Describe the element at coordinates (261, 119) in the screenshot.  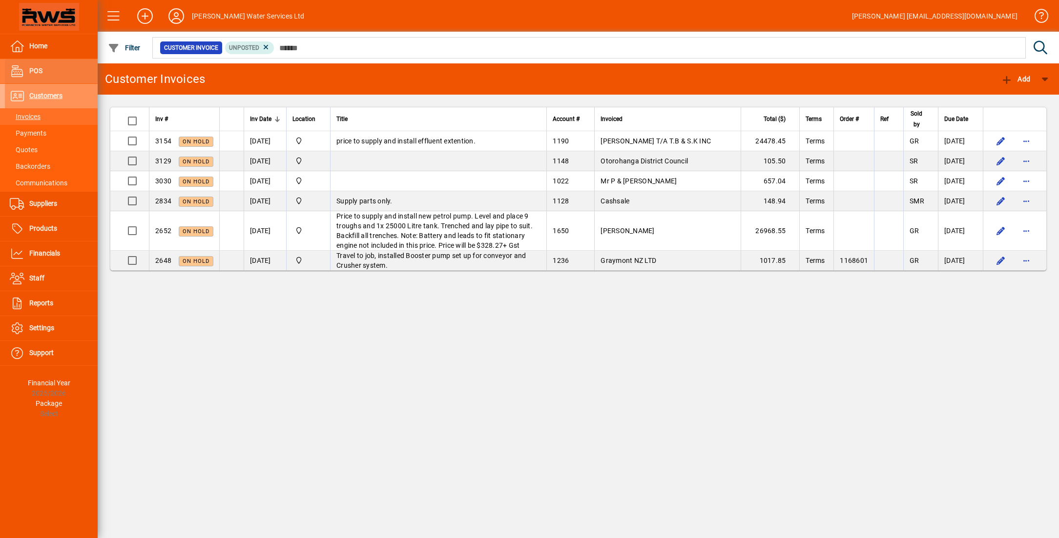
I see `span: Inv Date` at that location.